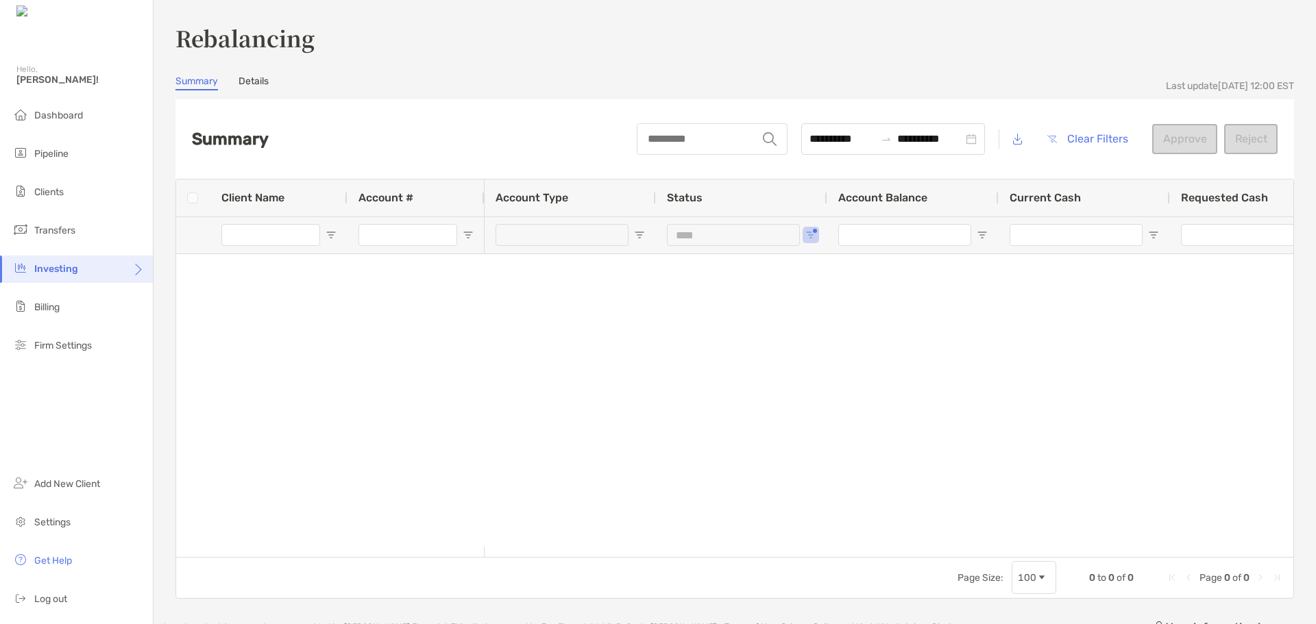  I want to click on span: swap-right, so click(886, 139).